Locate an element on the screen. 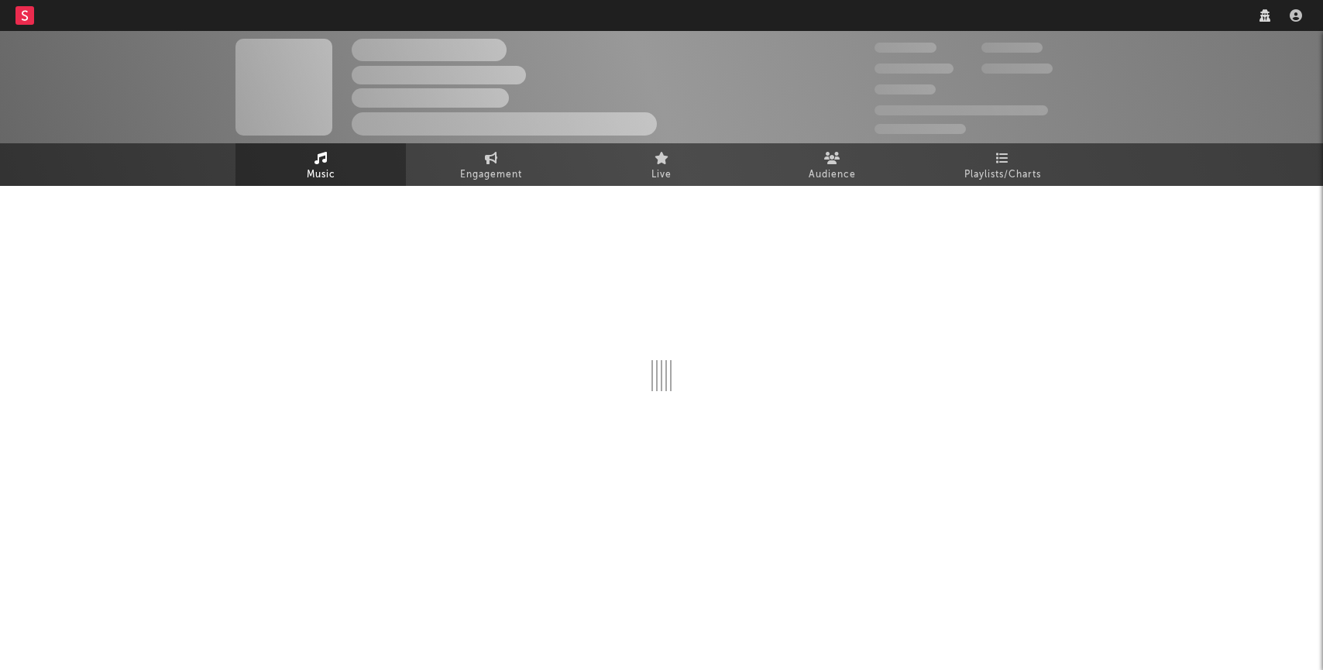 This screenshot has height=670, width=1323. span: 300,000 is located at coordinates (905, 47).